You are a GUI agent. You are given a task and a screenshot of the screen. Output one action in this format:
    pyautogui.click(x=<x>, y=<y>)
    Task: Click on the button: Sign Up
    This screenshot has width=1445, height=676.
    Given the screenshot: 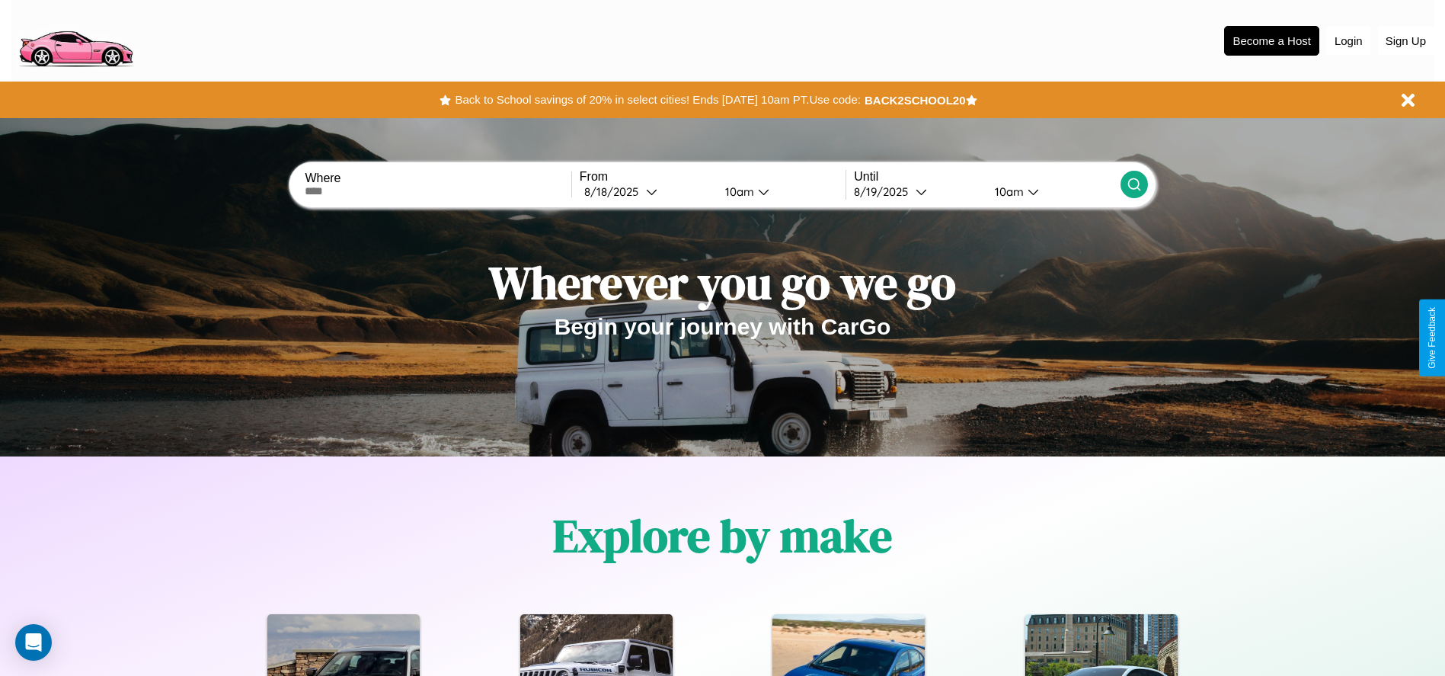 What is the action you would take?
    pyautogui.click(x=1405, y=40)
    